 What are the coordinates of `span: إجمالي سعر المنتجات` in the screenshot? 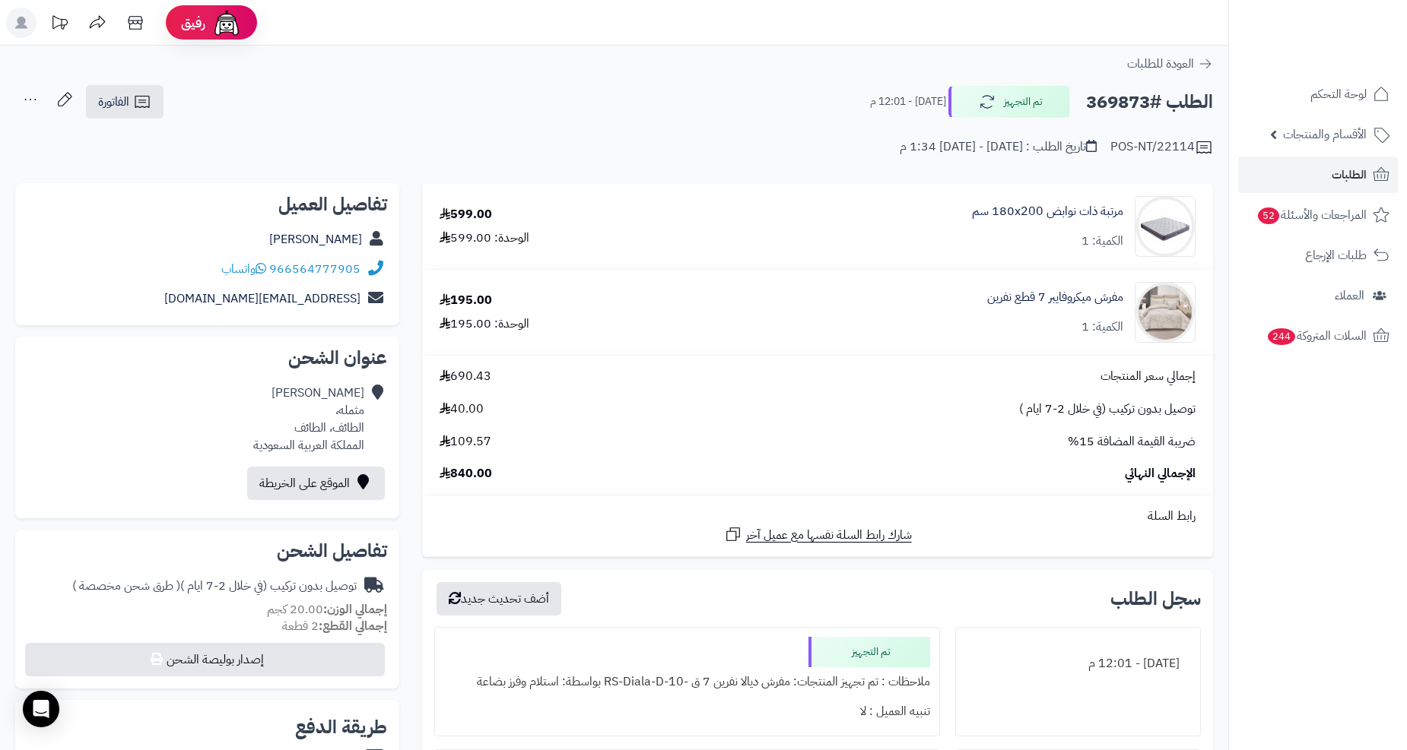 It's located at (1147, 376).